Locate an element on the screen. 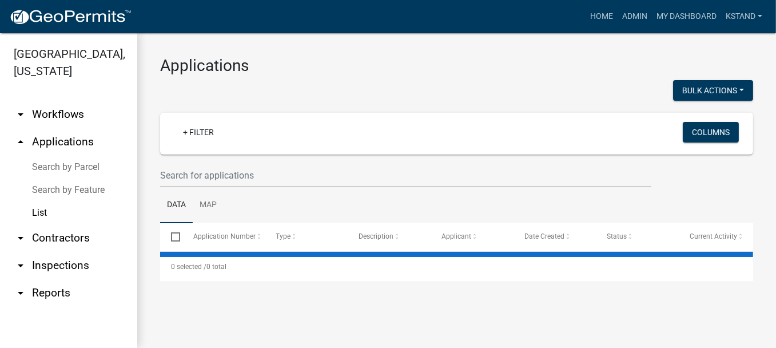 This screenshot has width=776, height=348. span: Type is located at coordinates (283, 236).